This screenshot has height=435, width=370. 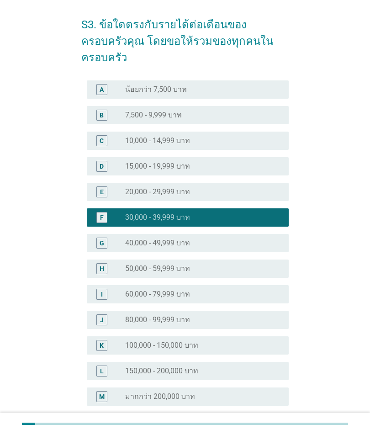 What do you see at coordinates (162, 346) in the screenshot?
I see `label: 100,000 - 150,000 บาท` at bounding box center [162, 346].